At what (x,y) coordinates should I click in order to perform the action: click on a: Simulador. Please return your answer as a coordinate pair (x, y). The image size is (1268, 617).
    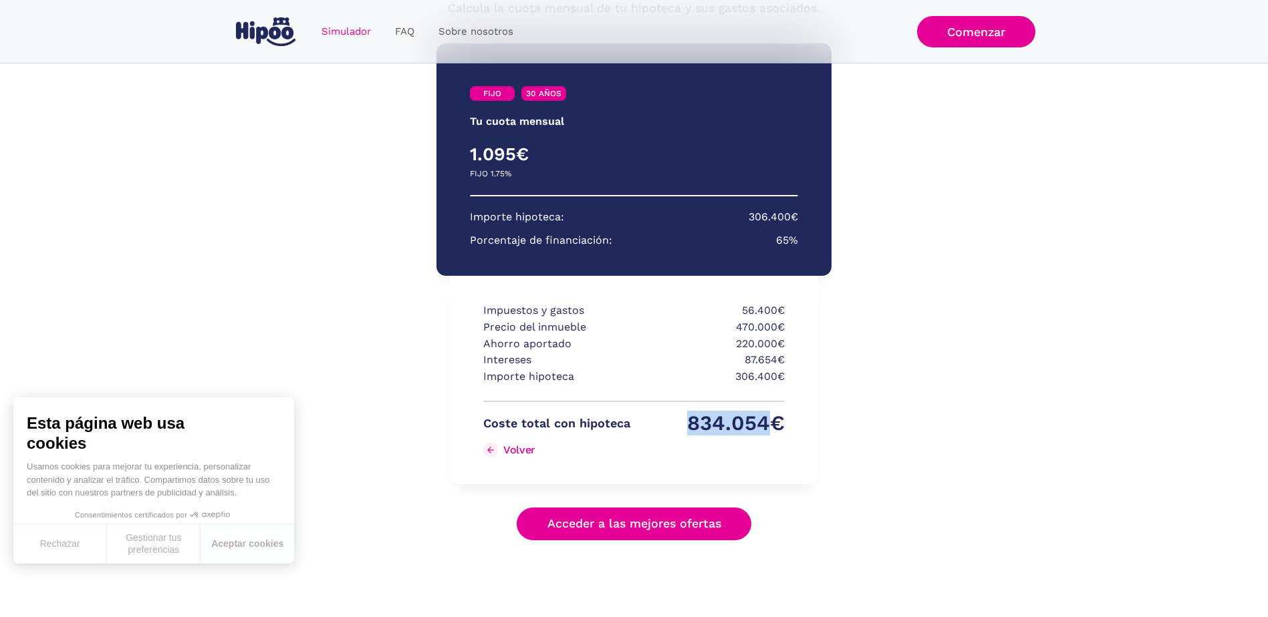
    Looking at the image, I should click on (346, 31).